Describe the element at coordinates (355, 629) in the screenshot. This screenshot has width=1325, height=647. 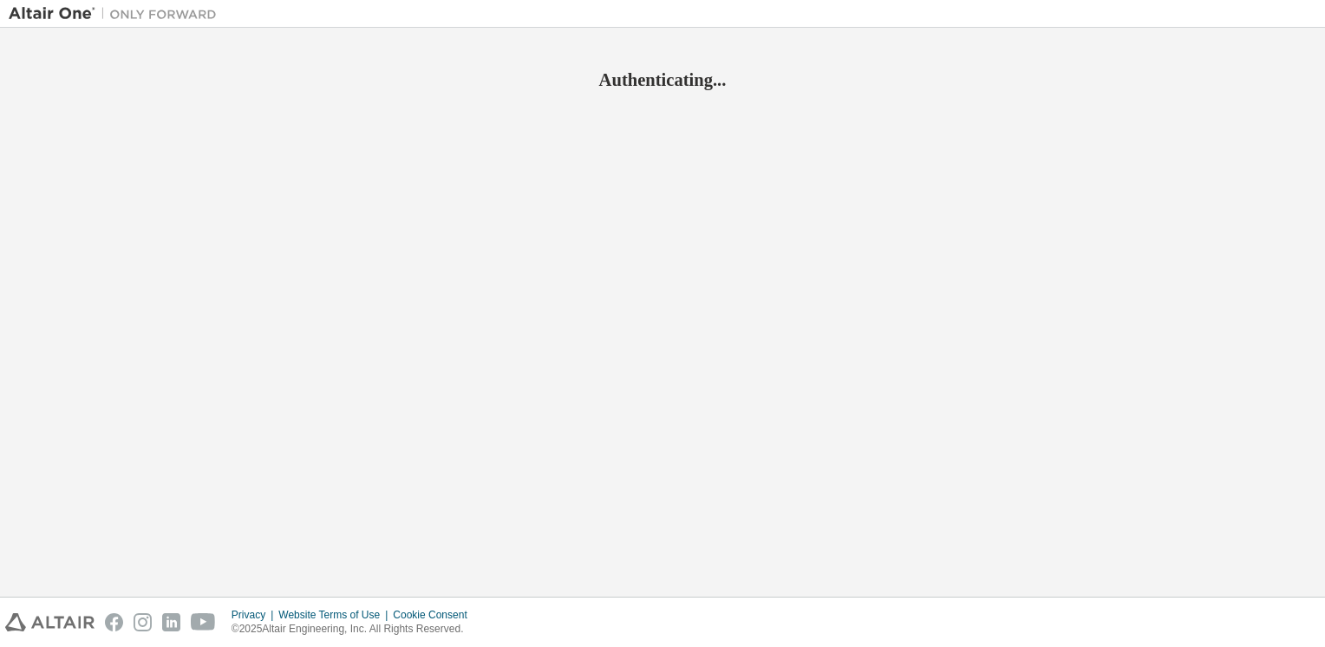
I see `p: © 2025 Altair Engineering, Inc. All Rights Reserved.` at that location.